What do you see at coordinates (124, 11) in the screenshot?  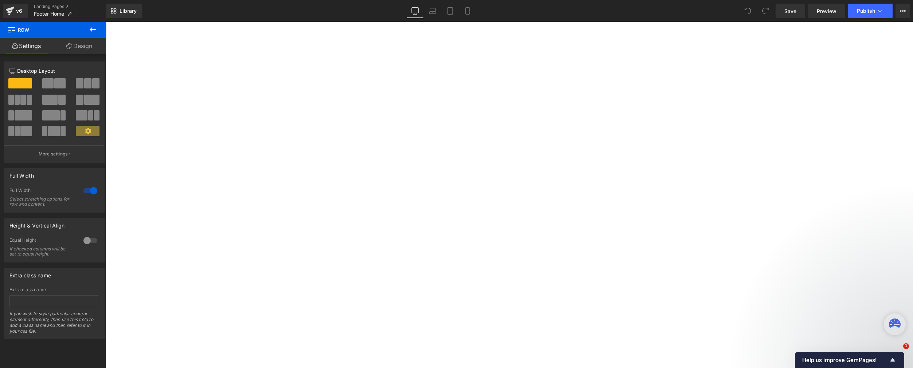 I see `a: New Library` at bounding box center [124, 11].